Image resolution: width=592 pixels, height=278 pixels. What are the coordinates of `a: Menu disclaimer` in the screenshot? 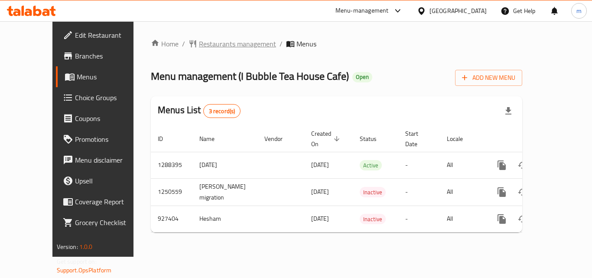 It's located at (104, 160).